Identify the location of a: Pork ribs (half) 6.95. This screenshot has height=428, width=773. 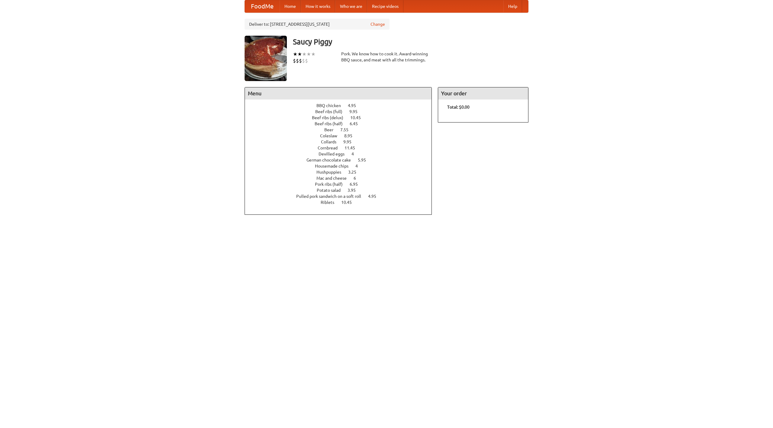
(342, 184).